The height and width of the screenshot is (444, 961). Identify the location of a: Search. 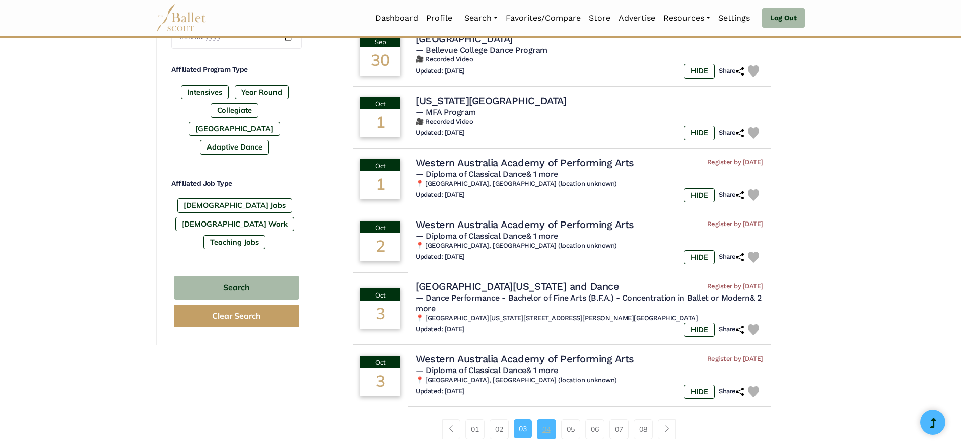
(481, 18).